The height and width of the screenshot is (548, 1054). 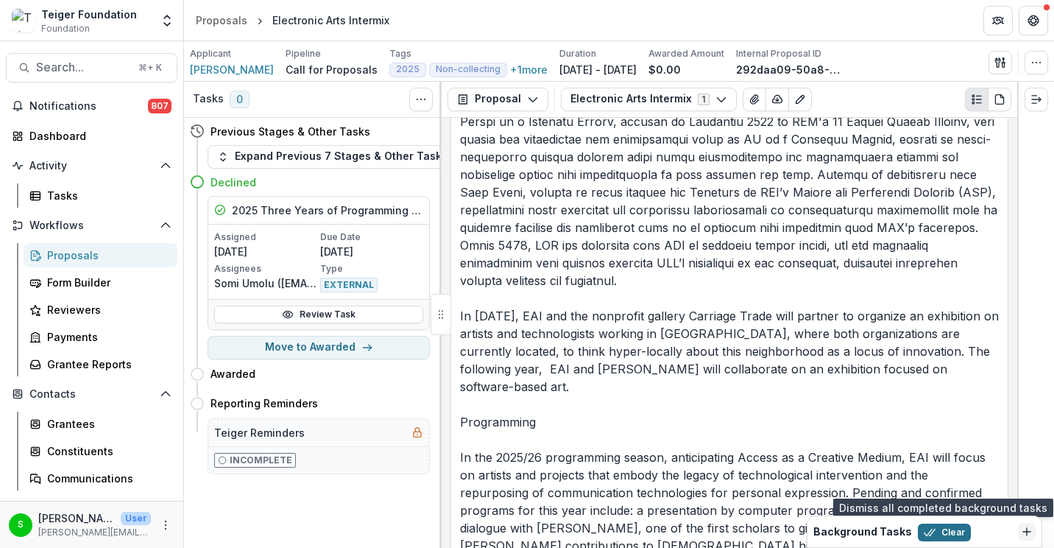 I want to click on div: ⌘ + K, so click(x=150, y=68).